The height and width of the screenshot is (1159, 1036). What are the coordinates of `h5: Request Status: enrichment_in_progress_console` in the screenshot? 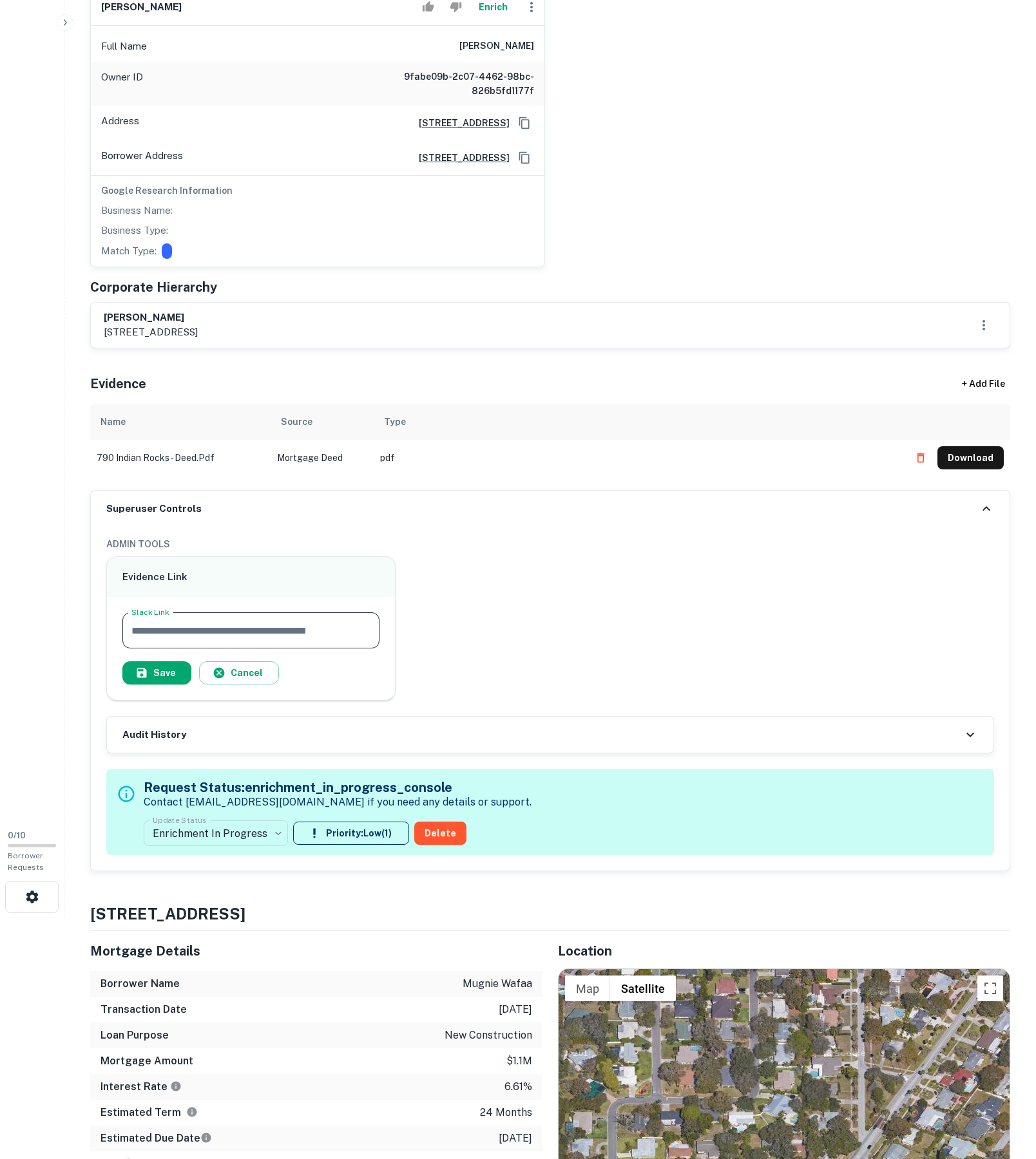 It's located at (338, 788).